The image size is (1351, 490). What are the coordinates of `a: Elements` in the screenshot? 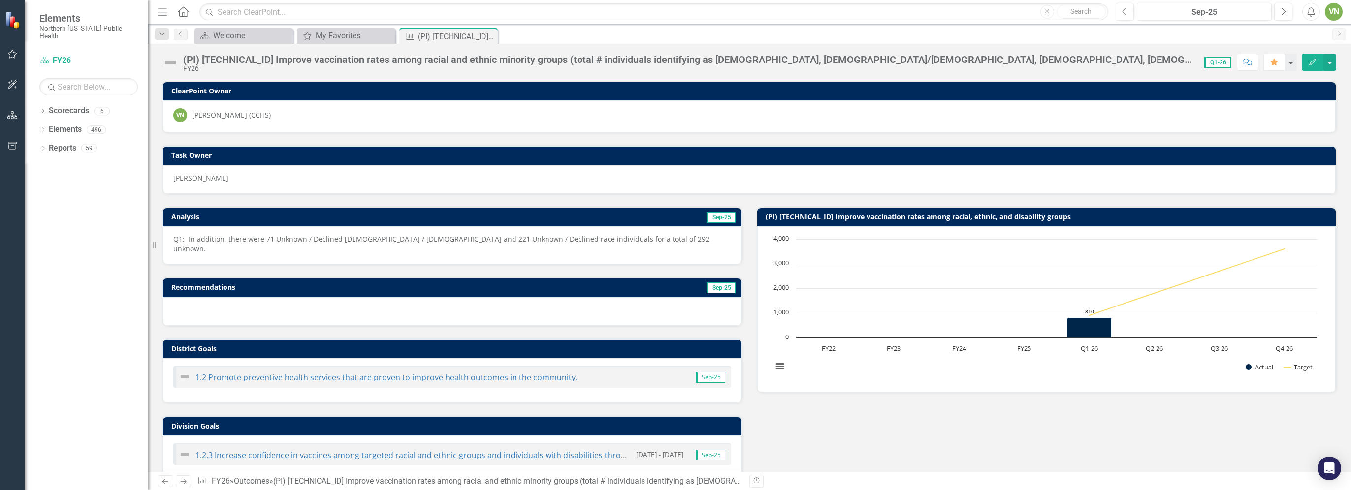 It's located at (65, 130).